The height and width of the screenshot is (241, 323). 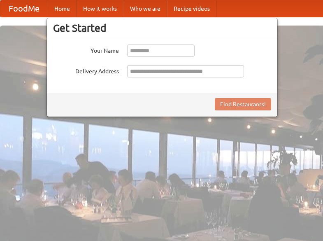 I want to click on label: Your Name, so click(x=86, y=49).